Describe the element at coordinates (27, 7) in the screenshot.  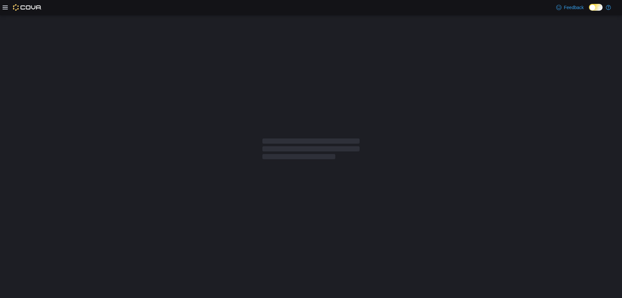
I see `img: Cova` at that location.